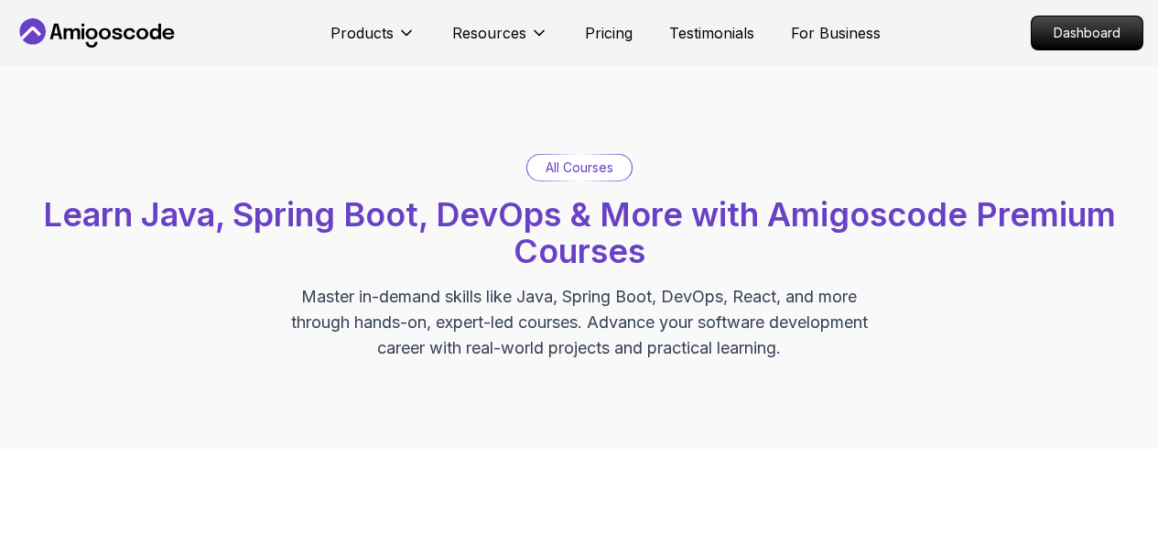 The image size is (1158, 536). I want to click on a: Testimonials, so click(712, 33).